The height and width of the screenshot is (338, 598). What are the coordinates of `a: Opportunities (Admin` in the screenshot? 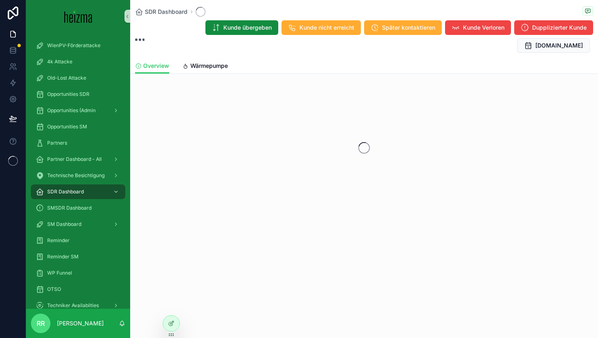 It's located at (78, 111).